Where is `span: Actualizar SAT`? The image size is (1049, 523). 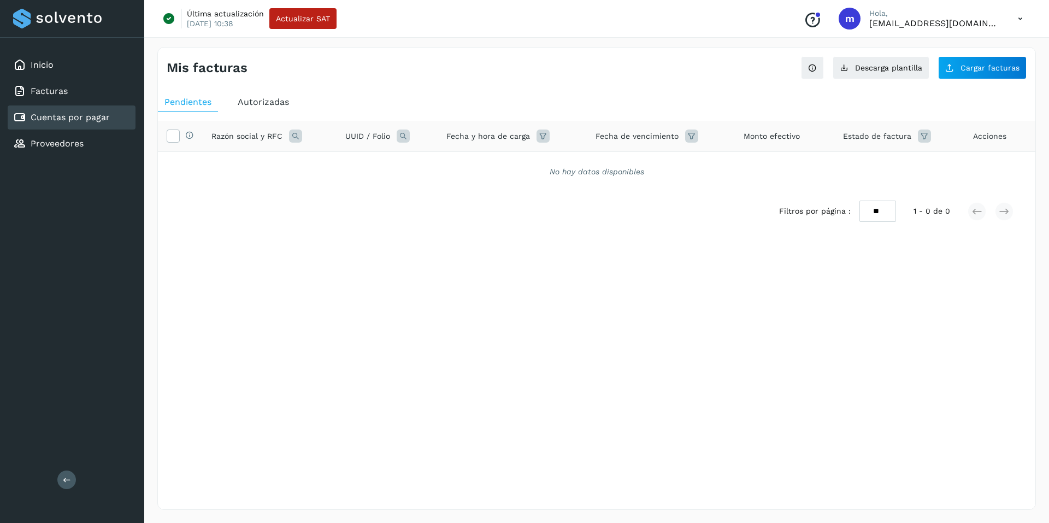 span: Actualizar SAT is located at coordinates (303, 19).